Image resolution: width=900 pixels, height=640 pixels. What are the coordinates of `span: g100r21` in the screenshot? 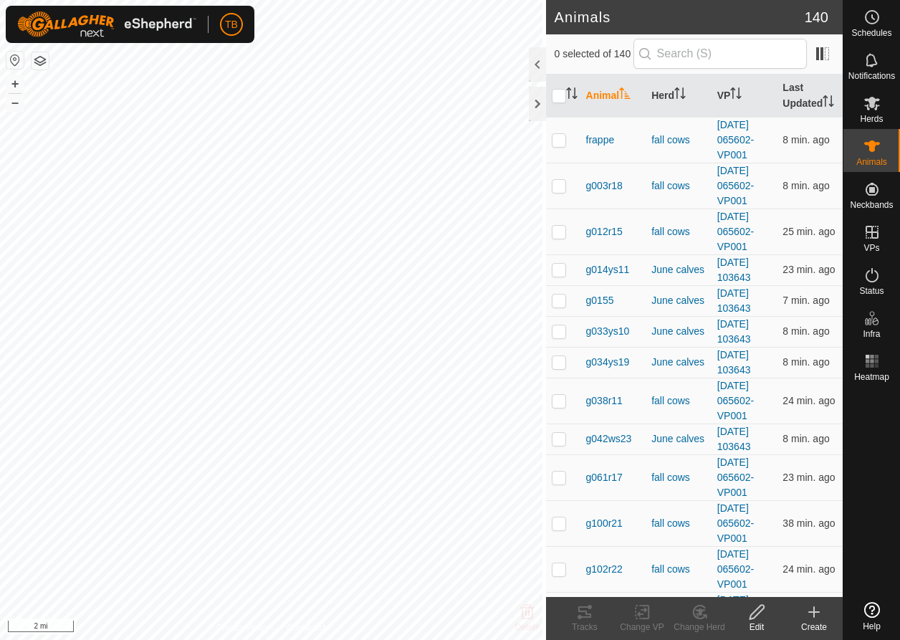 It's located at (604, 523).